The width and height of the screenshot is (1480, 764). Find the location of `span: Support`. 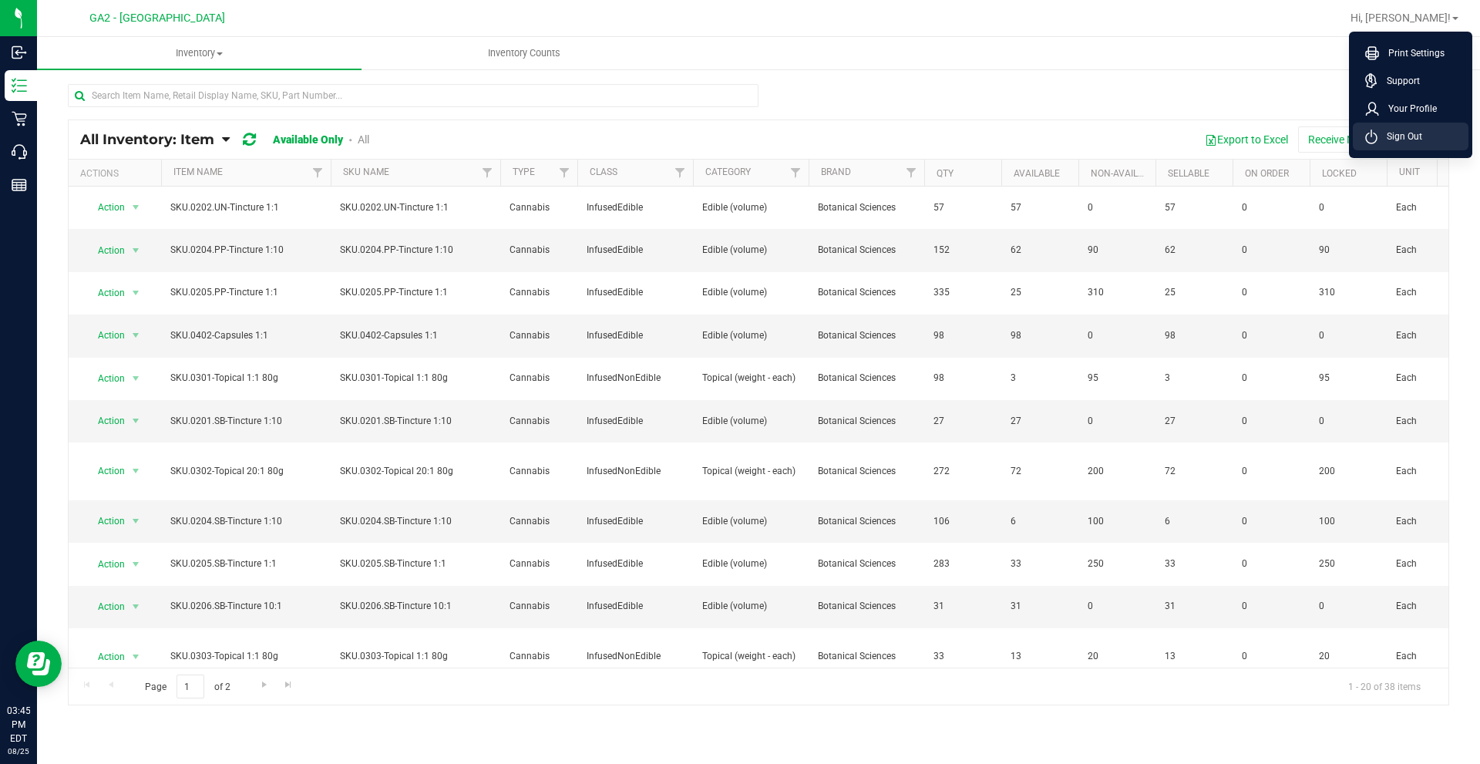

span: Support is located at coordinates (1398, 81).